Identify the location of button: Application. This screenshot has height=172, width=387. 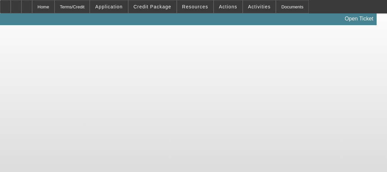
(109, 7).